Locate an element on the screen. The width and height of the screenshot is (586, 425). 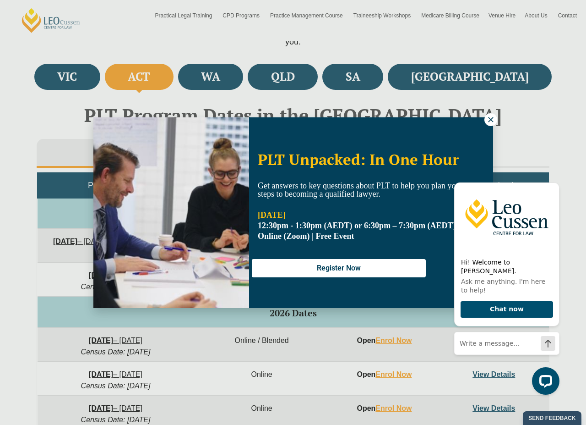
p: Ask me anything. I'm here to help! is located at coordinates (60, 112).